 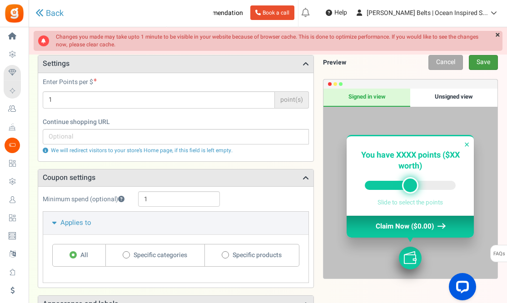 I want to click on span: Claim Now, so click(x=393, y=226).